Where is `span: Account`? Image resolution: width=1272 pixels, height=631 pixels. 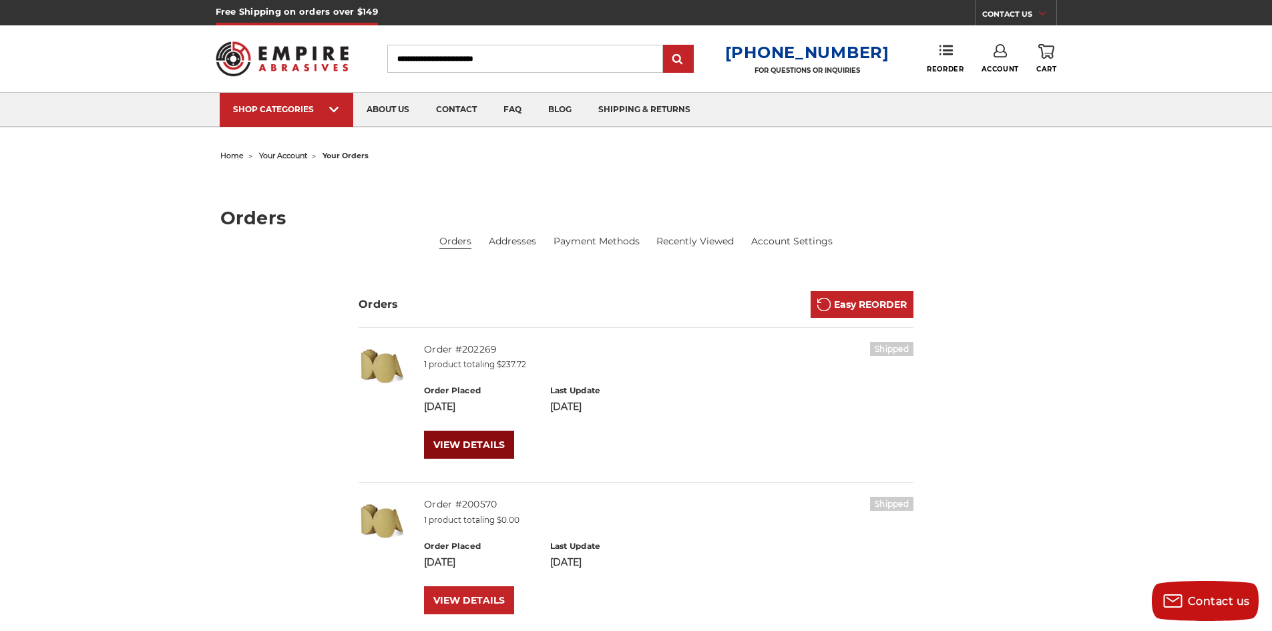 span: Account is located at coordinates (1000, 69).